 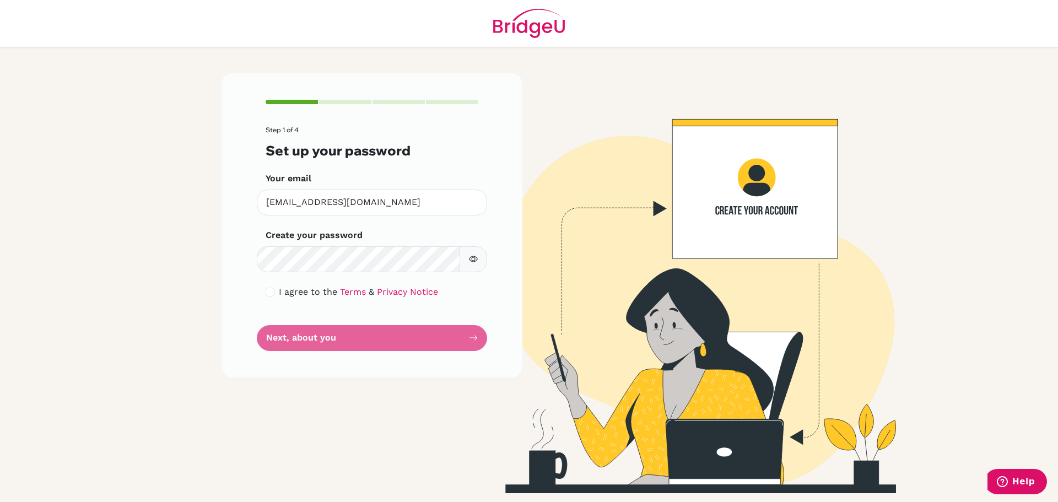 I want to click on img: Create your account, so click(x=686, y=283).